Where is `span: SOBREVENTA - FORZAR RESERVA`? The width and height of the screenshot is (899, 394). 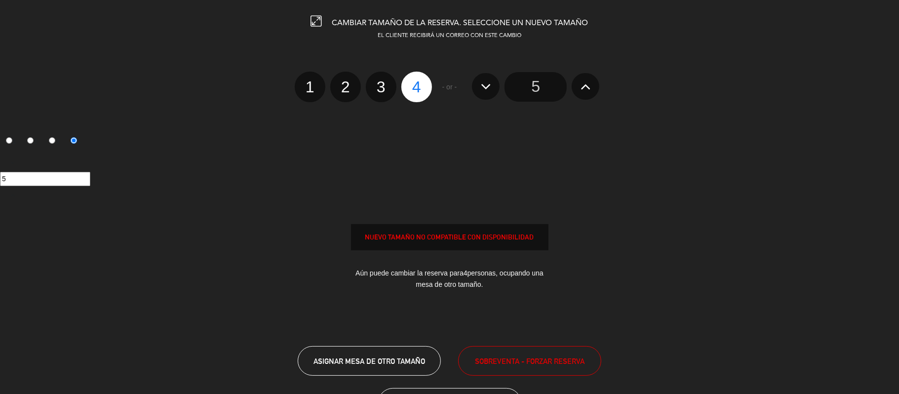
span: SOBREVENTA - FORZAR RESERVA is located at coordinates (530, 361).